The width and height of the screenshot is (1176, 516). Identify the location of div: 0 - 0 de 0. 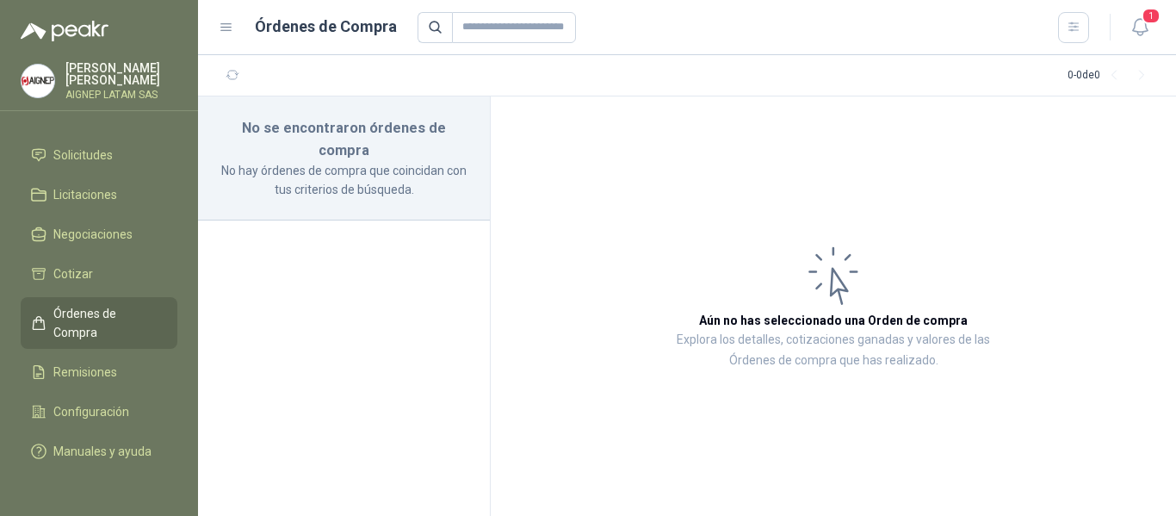
(1112, 76).